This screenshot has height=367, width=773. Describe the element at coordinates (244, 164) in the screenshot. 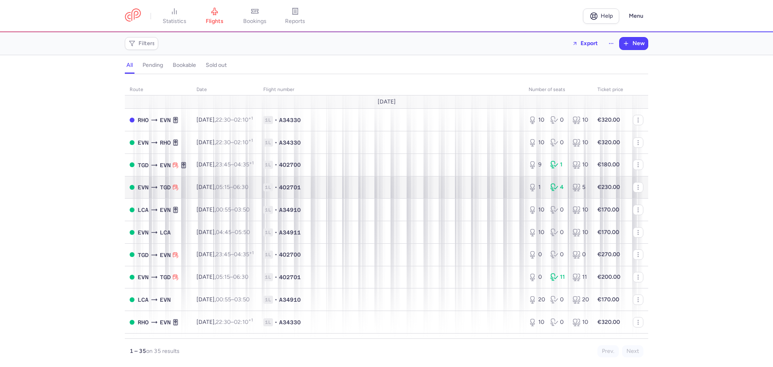

I see `time: 04:35` at that location.